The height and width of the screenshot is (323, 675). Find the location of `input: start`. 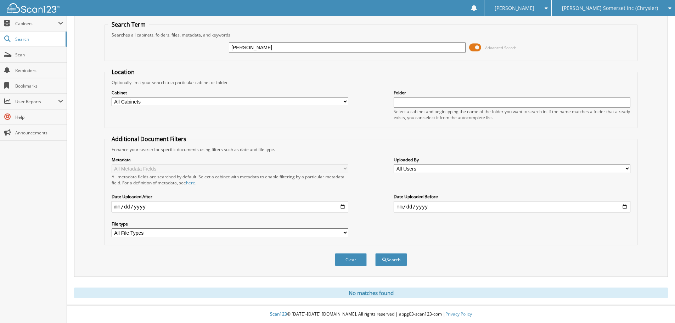

input: start is located at coordinates (230, 207).